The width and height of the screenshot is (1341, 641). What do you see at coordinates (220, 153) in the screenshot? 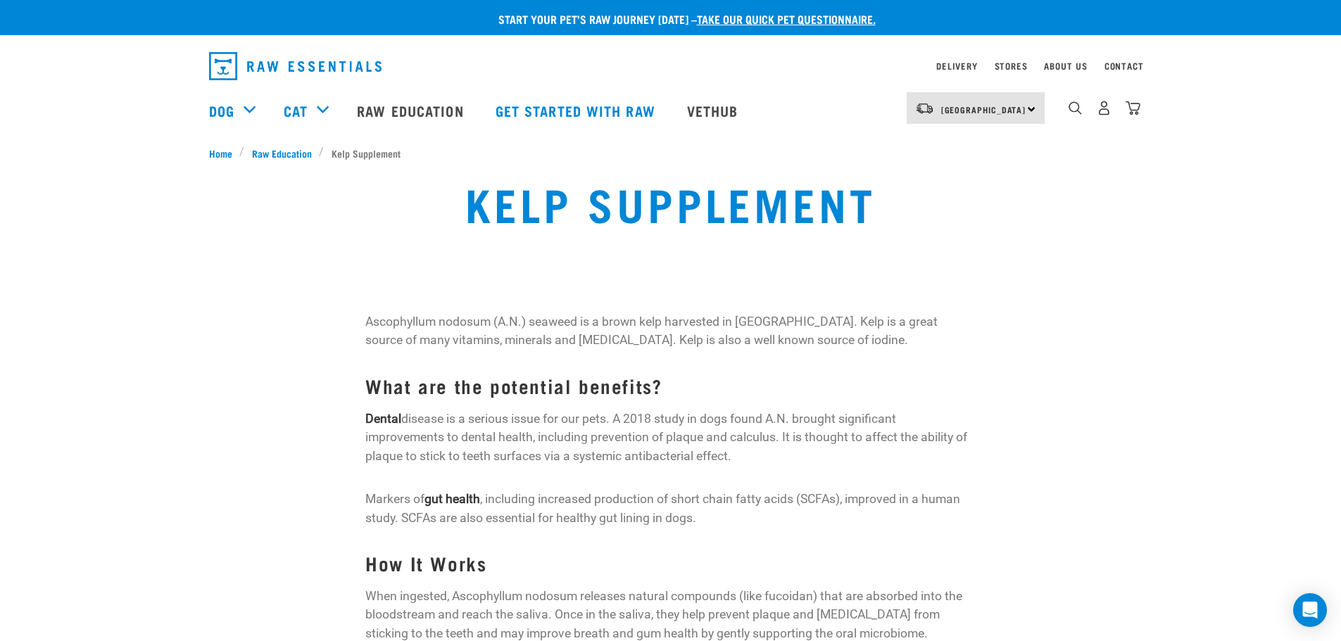
I see `span: Home` at bounding box center [220, 153].